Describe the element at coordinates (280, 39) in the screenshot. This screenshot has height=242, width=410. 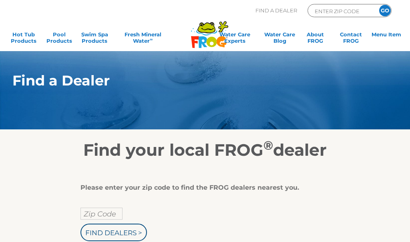
I see `a: Water CareBlog` at that location.